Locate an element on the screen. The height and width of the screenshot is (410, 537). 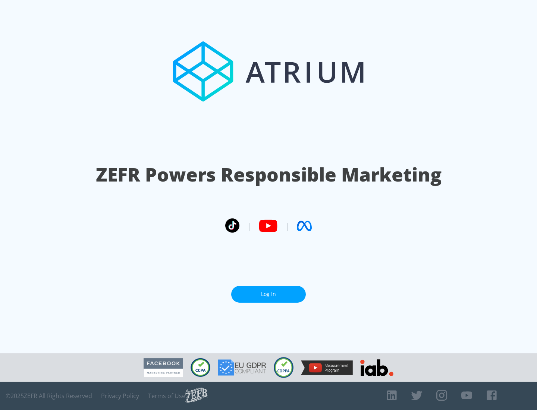
img: IAB is located at coordinates (376, 367).